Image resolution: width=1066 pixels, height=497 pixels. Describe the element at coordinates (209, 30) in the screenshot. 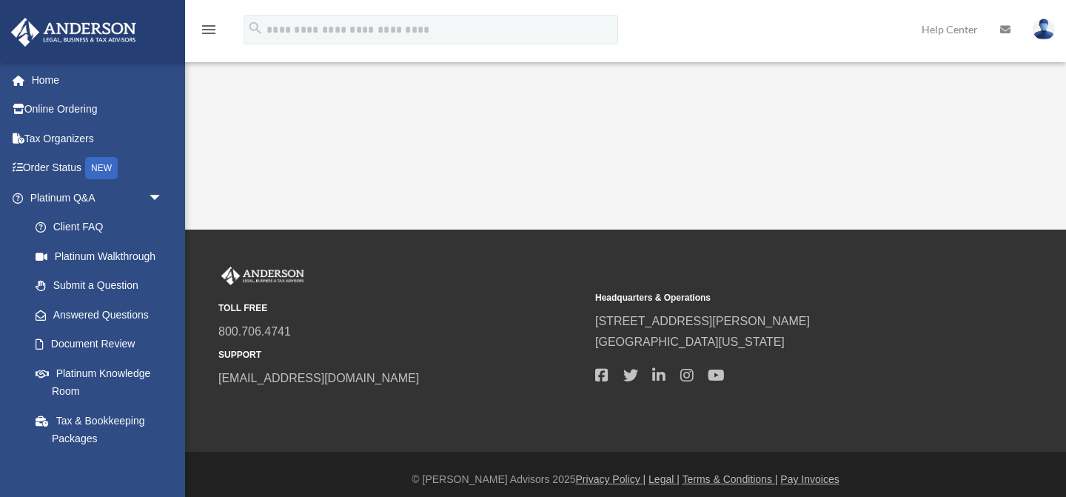

I see `i: menu` at that location.